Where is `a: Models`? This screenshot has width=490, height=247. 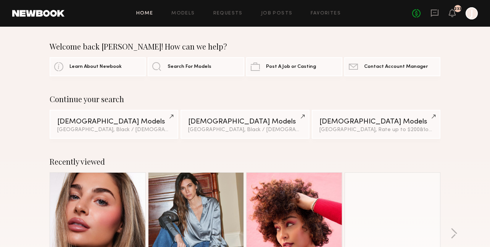 a: Models is located at coordinates (183, 13).